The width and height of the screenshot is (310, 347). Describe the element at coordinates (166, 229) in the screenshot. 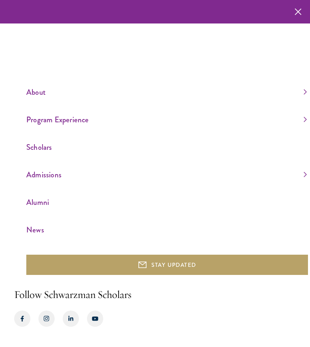

I see `a: News` at that location.